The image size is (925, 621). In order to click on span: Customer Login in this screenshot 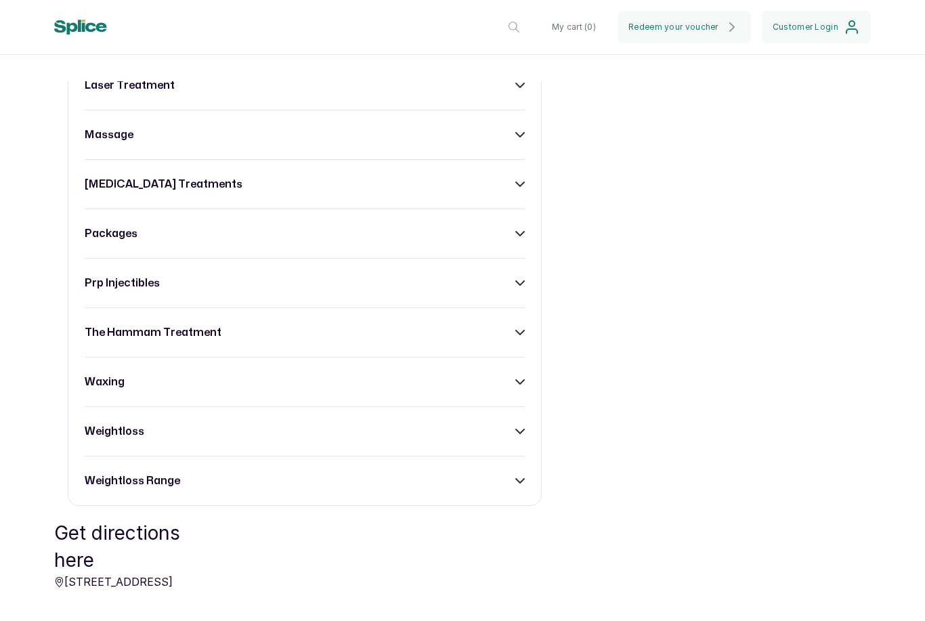, I will do `click(805, 27)`.